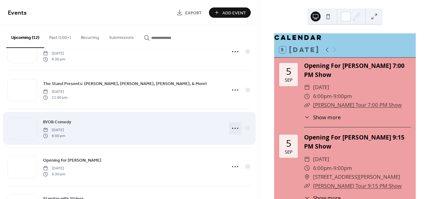  I want to click on span: Show more, so click(327, 117).